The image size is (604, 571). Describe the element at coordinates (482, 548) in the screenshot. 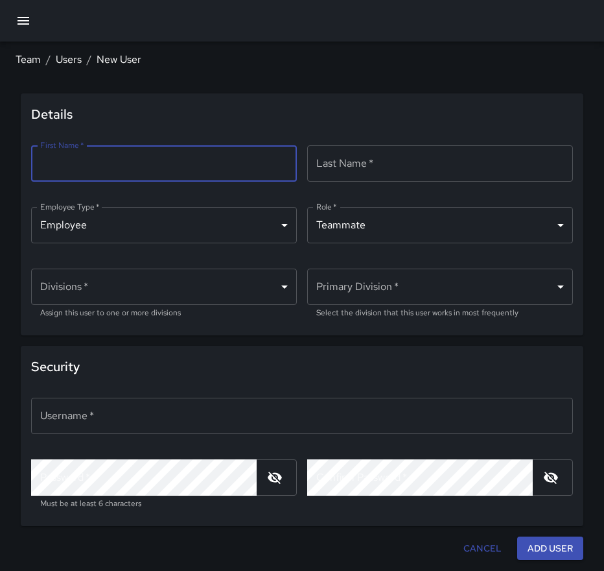

I see `button: Cancel` at that location.